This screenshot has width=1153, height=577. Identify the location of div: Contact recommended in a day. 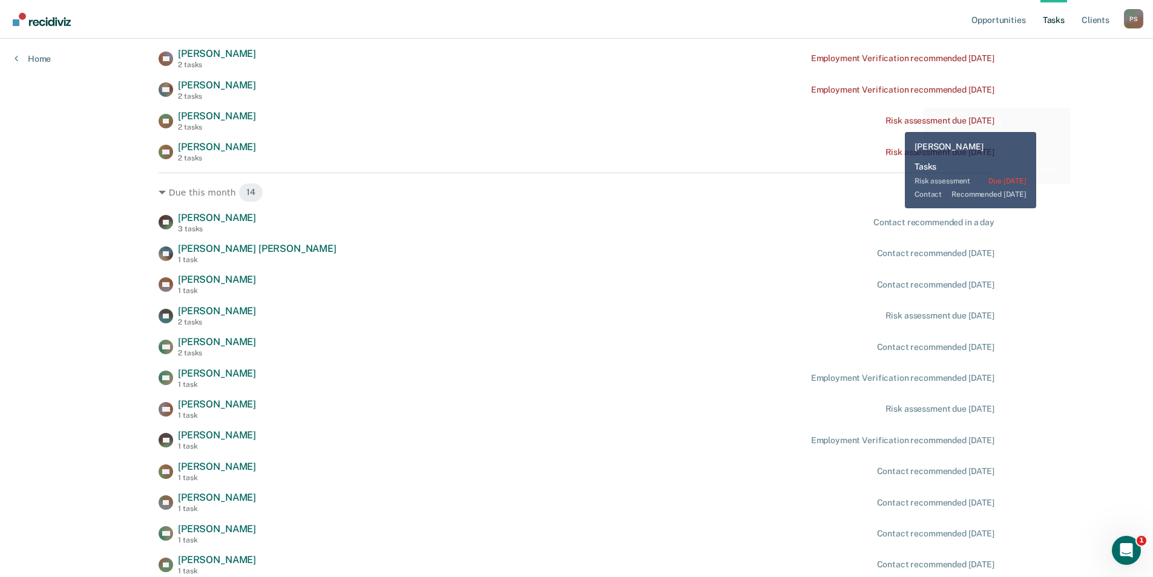
(934, 222).